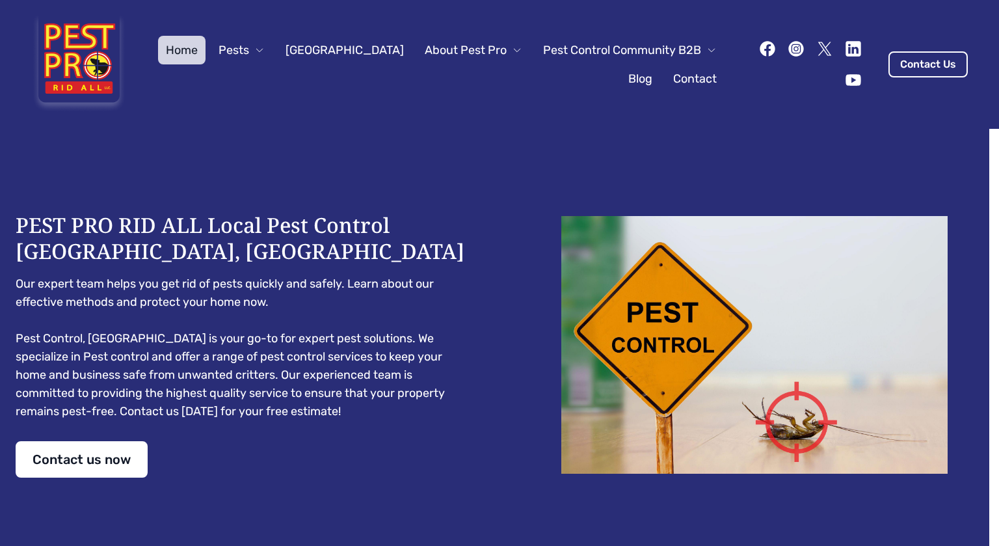 This screenshot has height=546, width=999. What do you see at coordinates (241, 50) in the screenshot?
I see `button: Pests` at bounding box center [241, 50].